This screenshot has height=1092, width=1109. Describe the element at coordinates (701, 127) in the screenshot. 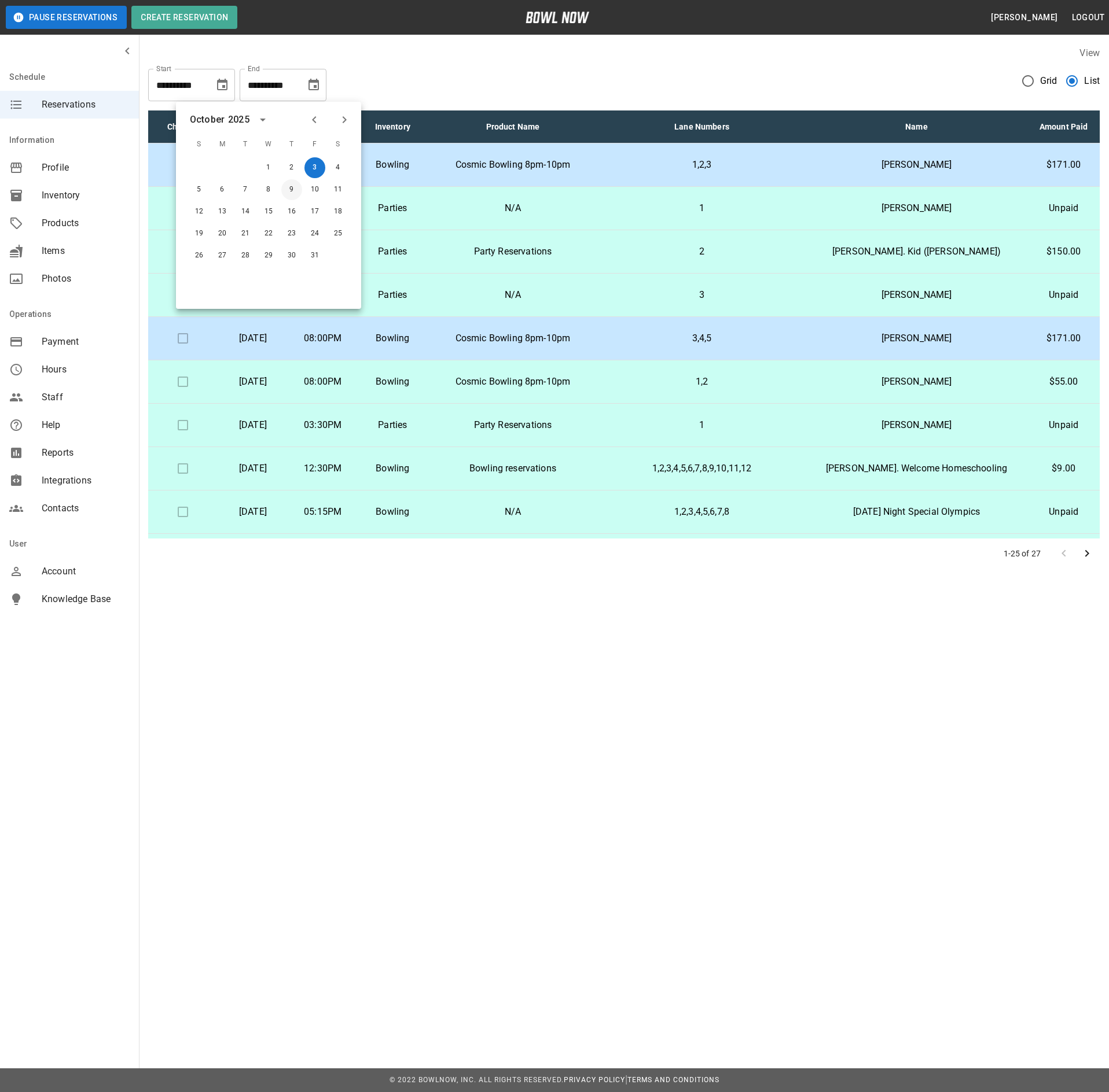

I see `th: Lane Numbers` at that location.